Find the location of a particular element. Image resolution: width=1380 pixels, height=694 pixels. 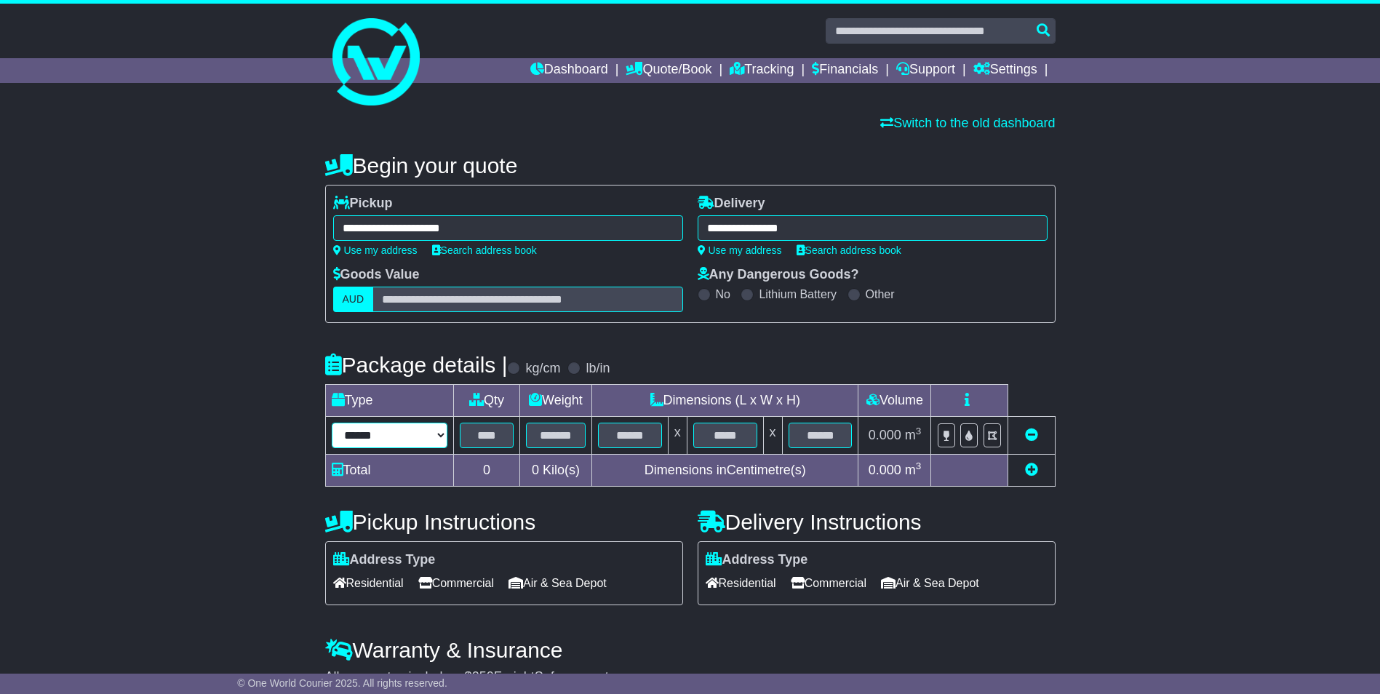

a: Add new item is located at coordinates (1031, 470).